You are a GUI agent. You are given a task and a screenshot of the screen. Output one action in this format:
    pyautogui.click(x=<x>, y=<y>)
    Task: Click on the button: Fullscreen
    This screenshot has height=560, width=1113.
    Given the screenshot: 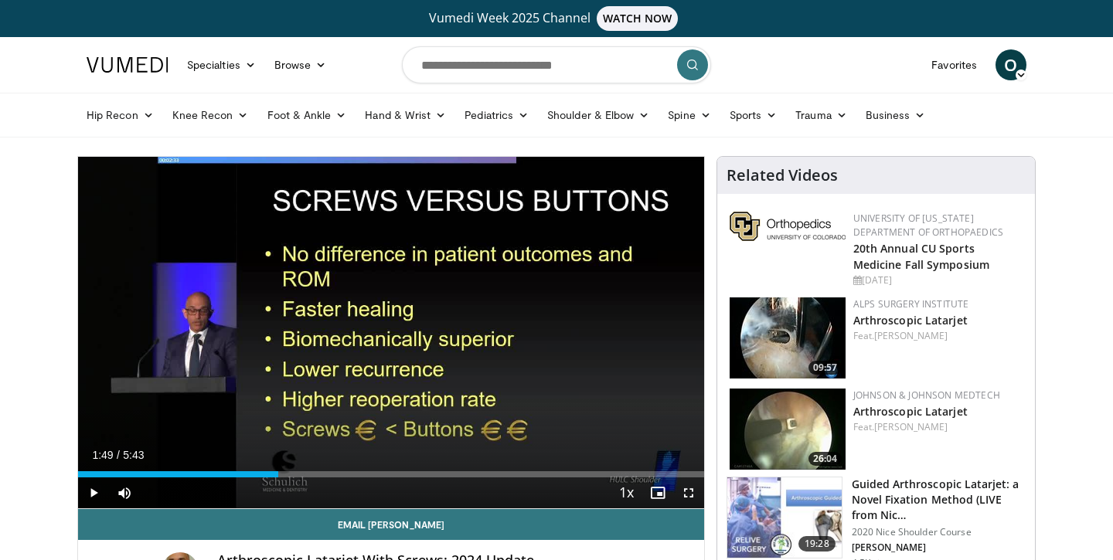 What is the action you would take?
    pyautogui.click(x=689, y=493)
    